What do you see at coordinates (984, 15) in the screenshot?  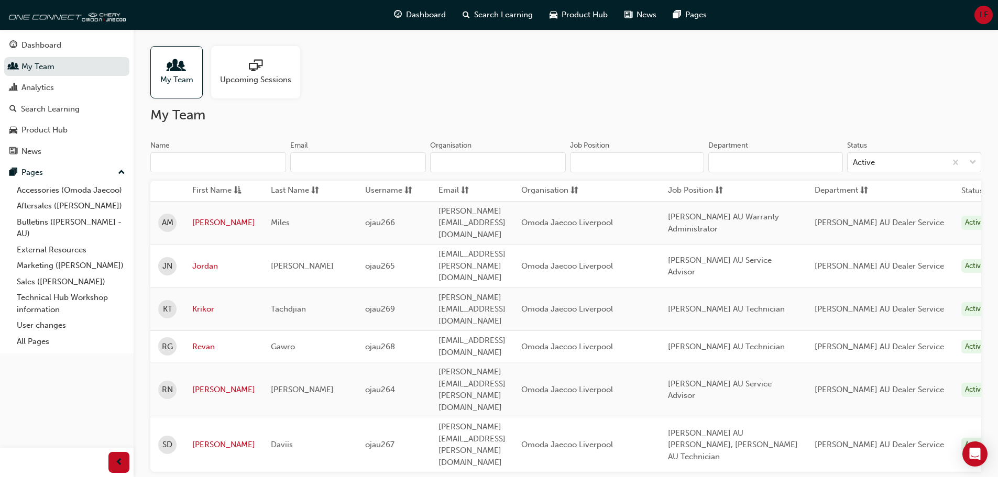 I see `span: LF` at bounding box center [984, 15].